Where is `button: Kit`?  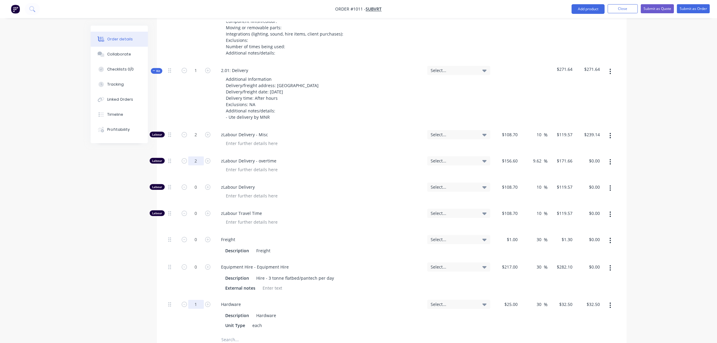
button: Kit is located at coordinates (157, 71).